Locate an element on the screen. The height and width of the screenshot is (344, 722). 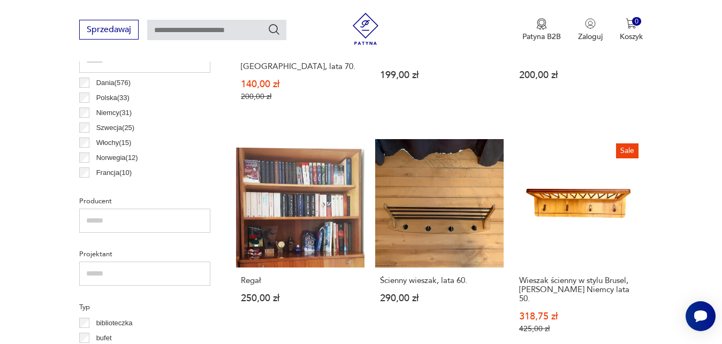
button: 0Koszyk is located at coordinates (631, 30).